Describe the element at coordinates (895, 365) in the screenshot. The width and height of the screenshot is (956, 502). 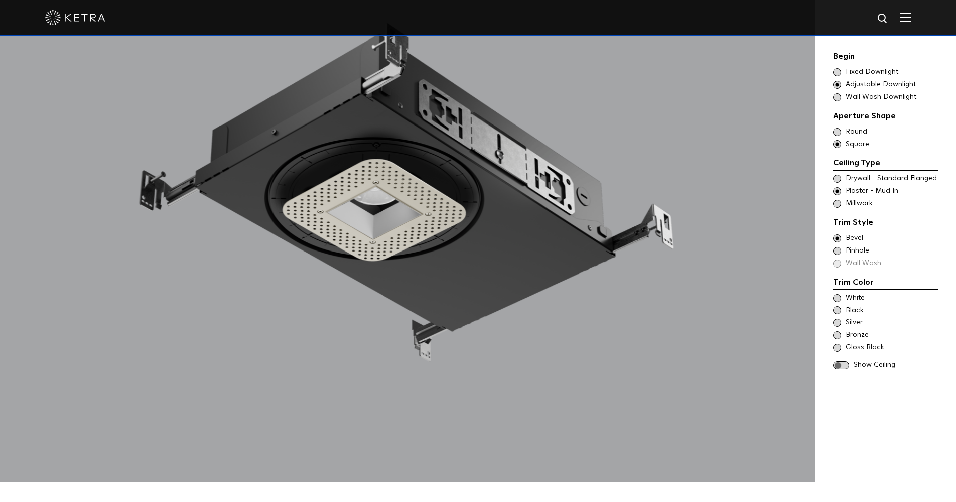
I see `span: Show Ceiling` at that location.